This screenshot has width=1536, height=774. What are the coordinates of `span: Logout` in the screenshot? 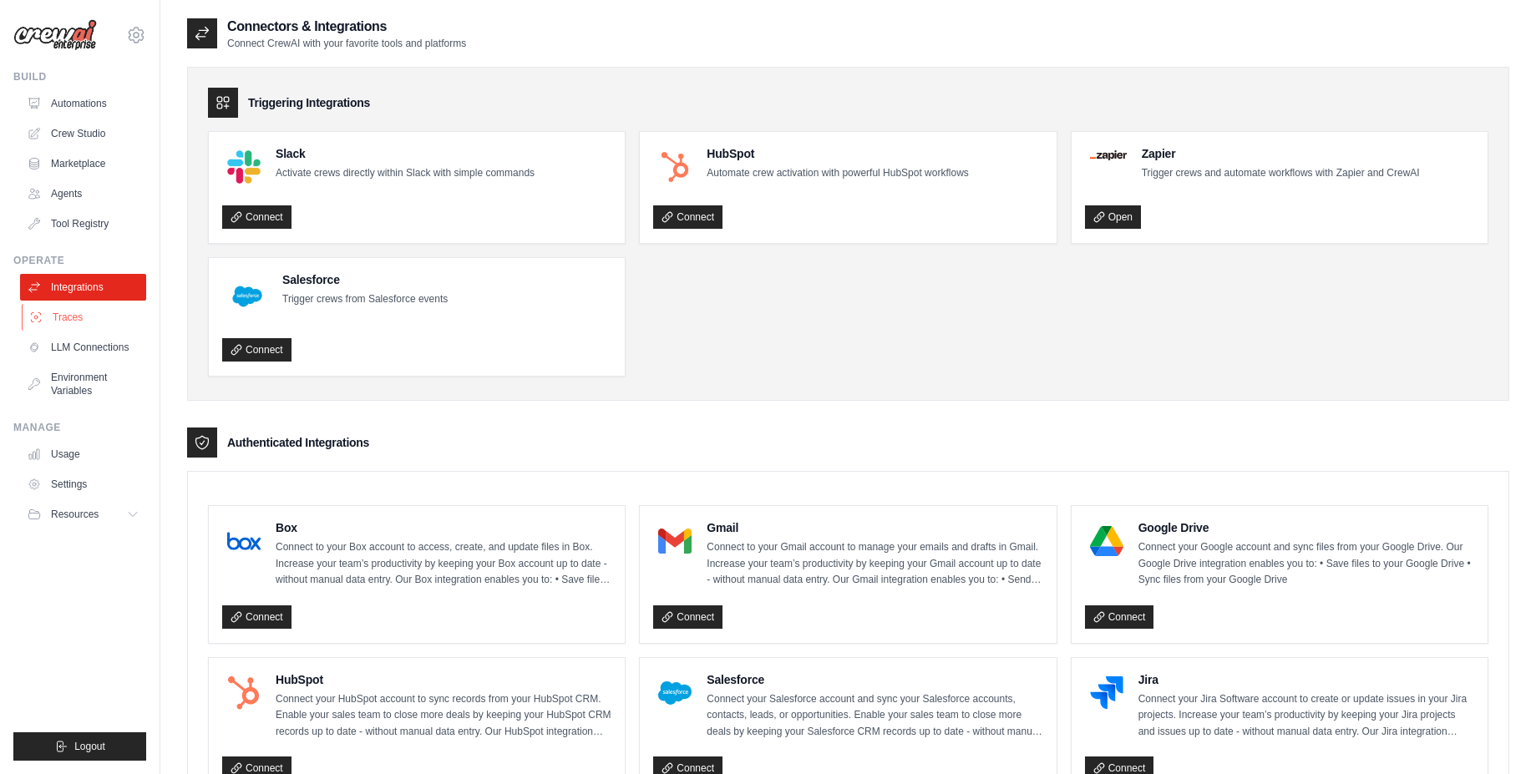 It's located at (89, 746).